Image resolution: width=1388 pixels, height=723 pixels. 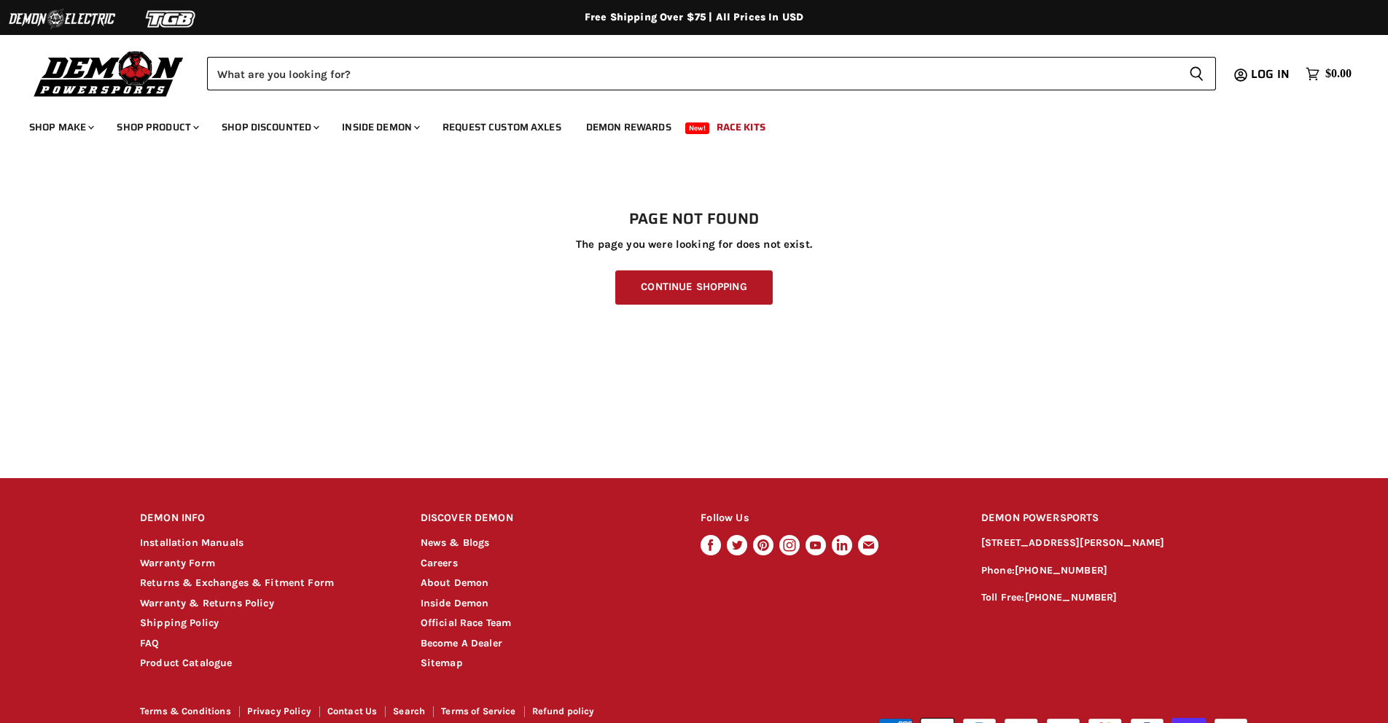 I want to click on ul: Main menu, so click(x=683, y=124).